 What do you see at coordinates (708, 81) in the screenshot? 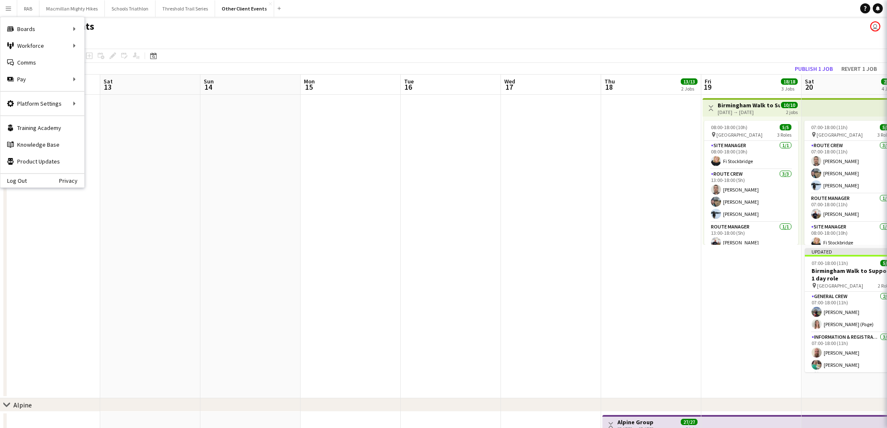
I see `span: Fri` at bounding box center [708, 81].